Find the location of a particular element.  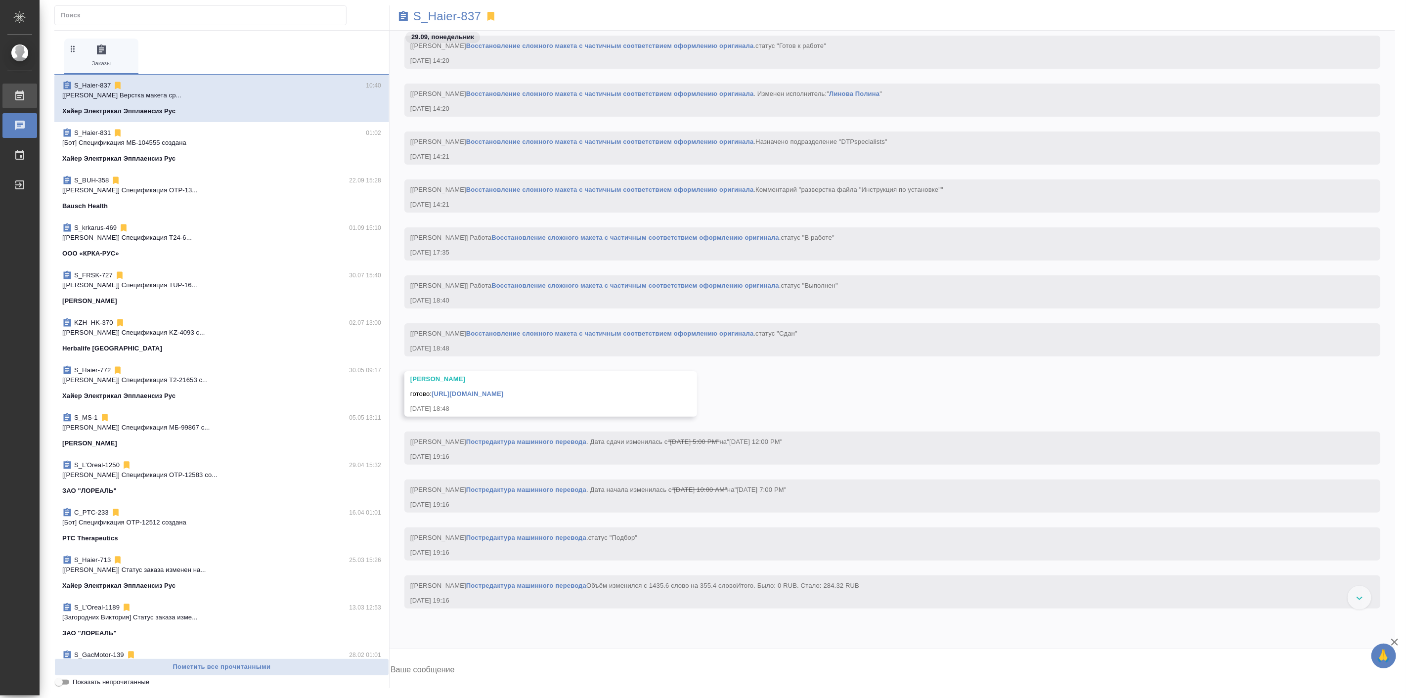

span: готово: is located at coordinates (457, 394).